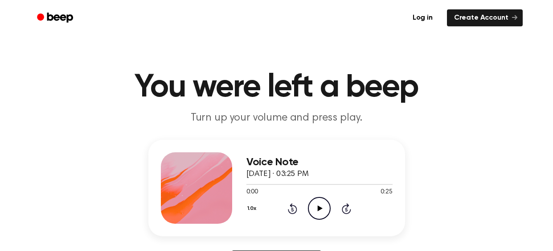 The image size is (553, 251). What do you see at coordinates (485, 18) in the screenshot?
I see `a: Create Account` at bounding box center [485, 18].